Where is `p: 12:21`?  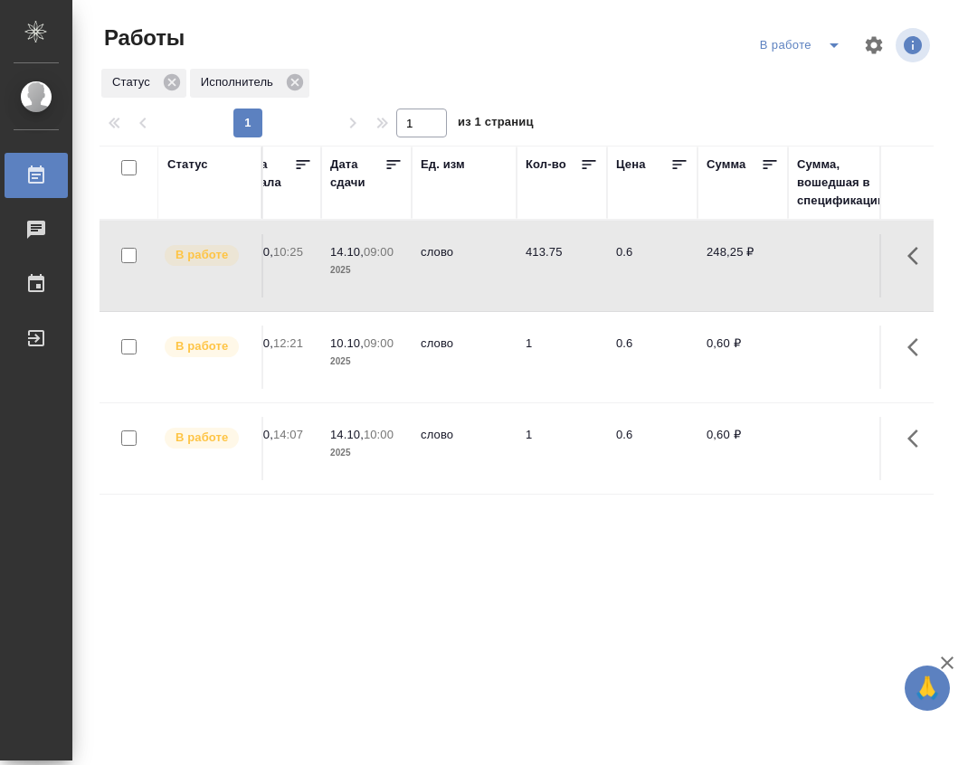 p: 12:21 is located at coordinates (288, 343).